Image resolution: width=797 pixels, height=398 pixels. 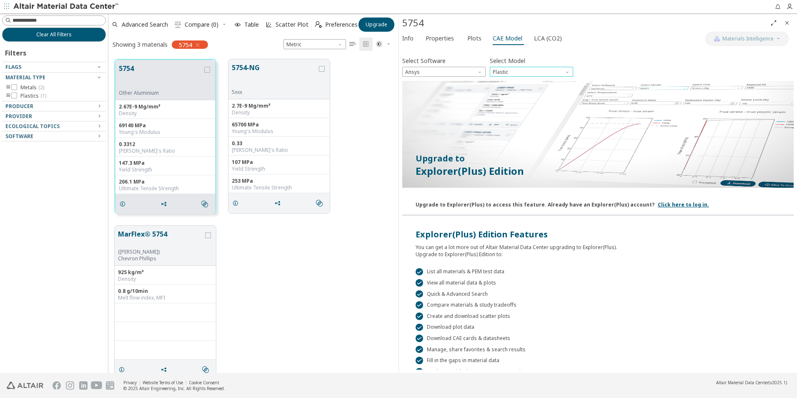 What do you see at coordinates (163, 382) in the screenshot?
I see `a: Website Terms of Use` at bounding box center [163, 382].